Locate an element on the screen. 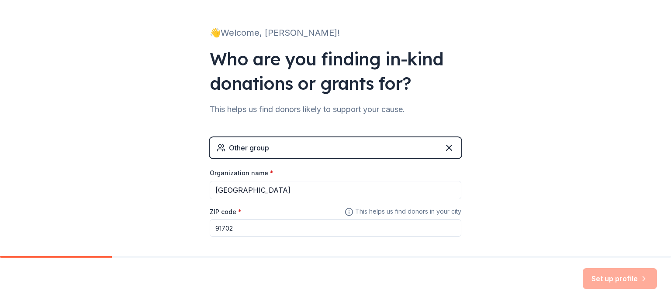 This screenshot has height=303, width=671. div: Who are you finding in-kind donations or grants for? is located at coordinates (335, 71).